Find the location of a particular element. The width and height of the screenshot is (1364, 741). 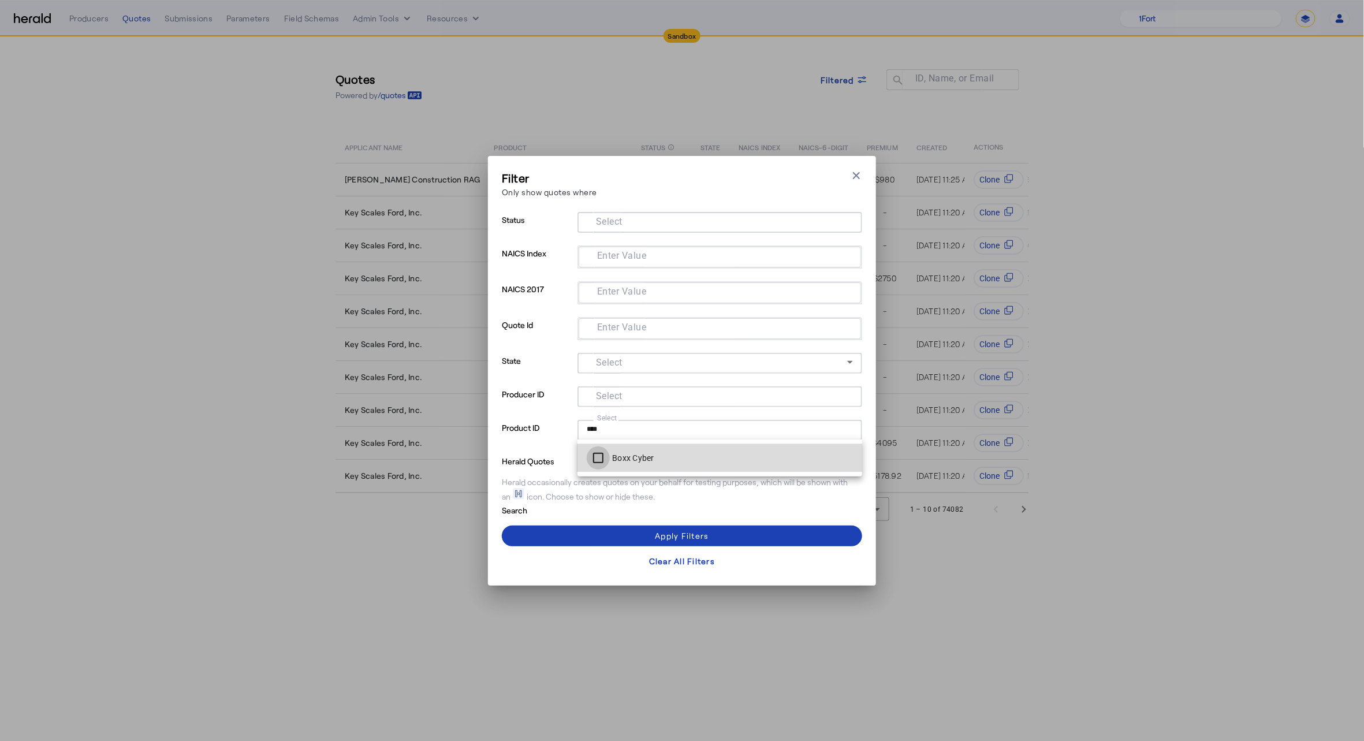

p: Product ID is located at coordinates (537, 437).